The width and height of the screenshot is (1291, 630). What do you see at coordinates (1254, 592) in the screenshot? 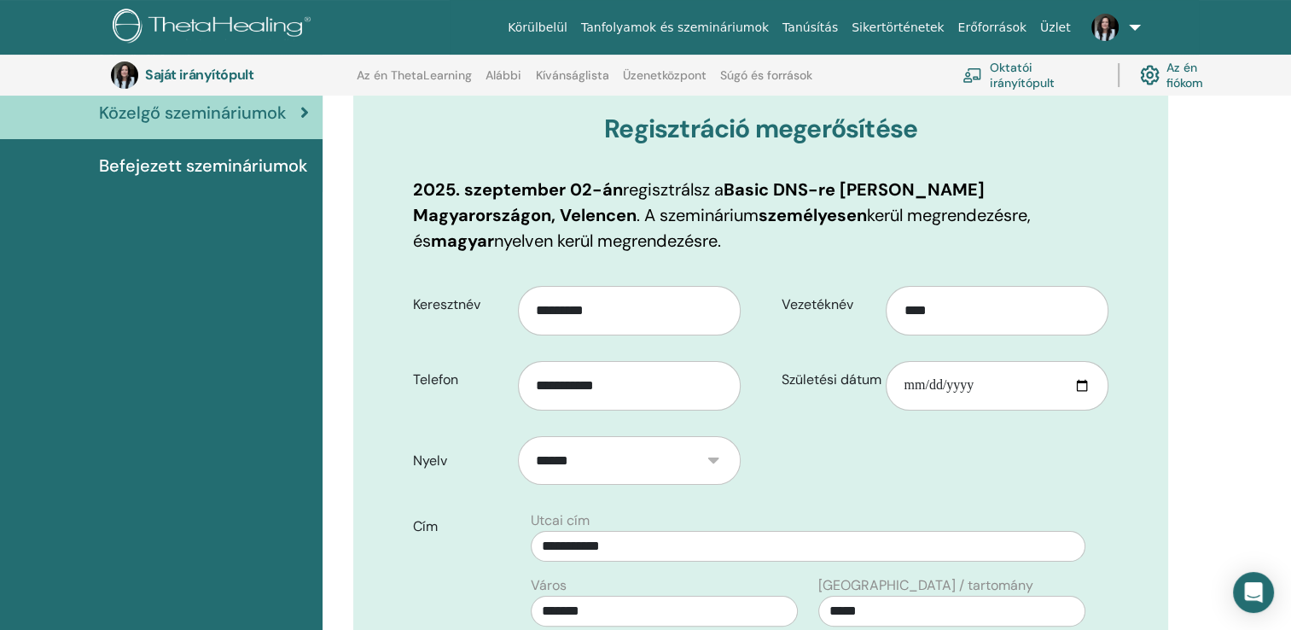
I see `div: Nyissa meg az Intercom Messengert` at bounding box center [1254, 592].